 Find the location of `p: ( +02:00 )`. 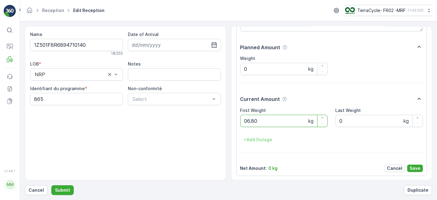

p: ( +02:00 ) is located at coordinates (415, 10).